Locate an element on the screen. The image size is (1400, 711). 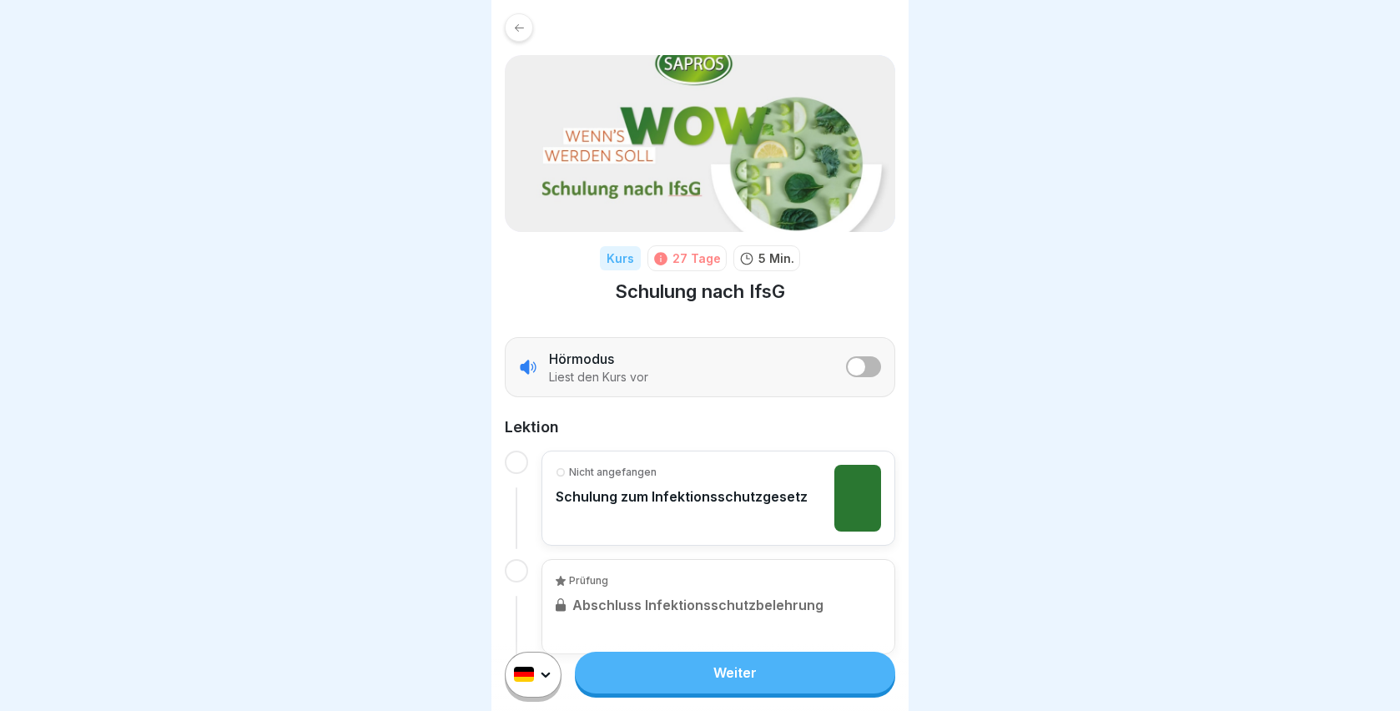
p: Nicht angefangen is located at coordinates (612, 472).